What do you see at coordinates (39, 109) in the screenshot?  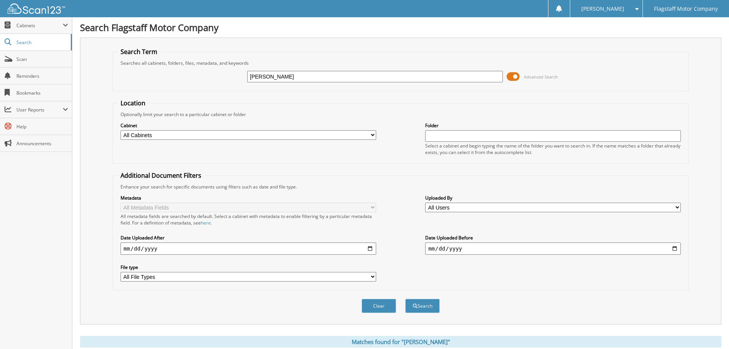 I see `span: User Reports` at bounding box center [39, 109].